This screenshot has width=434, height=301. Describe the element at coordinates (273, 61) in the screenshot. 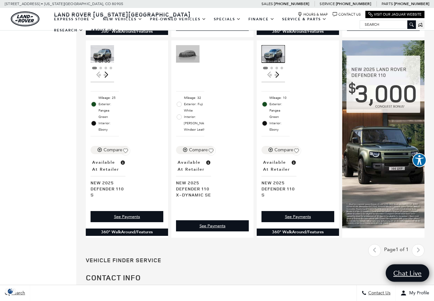

I see `div: 1 of 35` at that location.